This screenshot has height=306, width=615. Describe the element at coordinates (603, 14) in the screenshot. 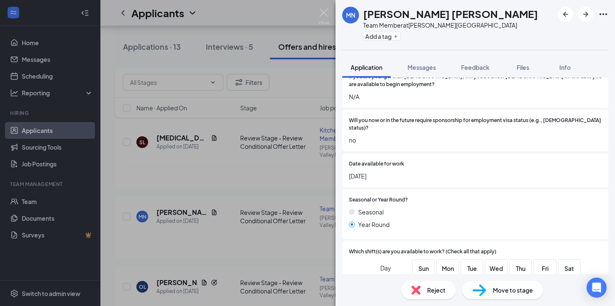

I see `svg: Ellipses` at that location.